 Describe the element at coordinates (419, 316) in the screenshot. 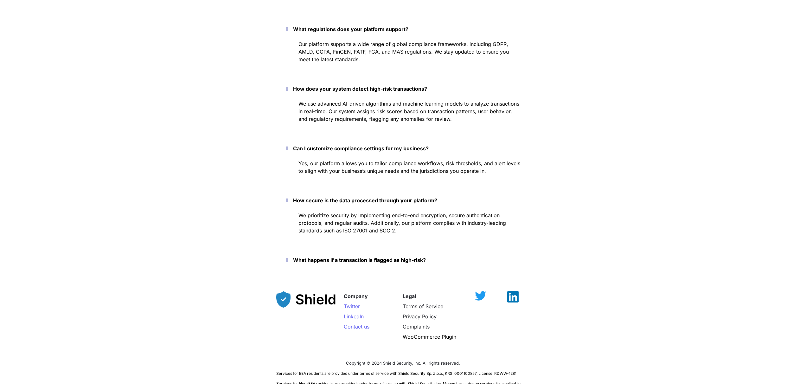

I see `a: Privacy Policy` at that location.